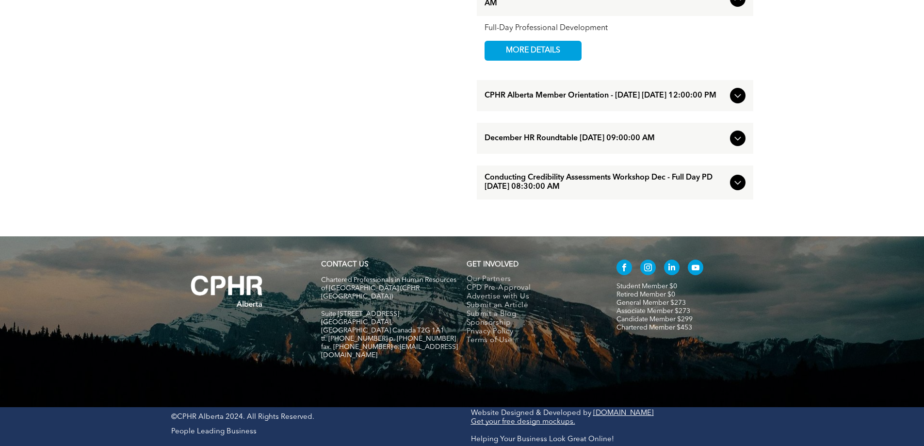 The width and height of the screenshot is (924, 446). What do you see at coordinates (531, 332) in the screenshot?
I see `a: Privacy Policy` at bounding box center [531, 332].